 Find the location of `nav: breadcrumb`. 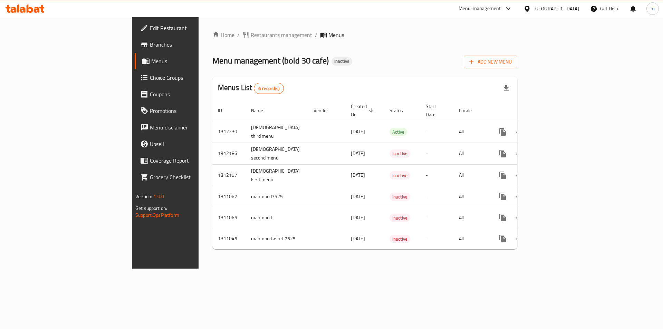

nav: breadcrumb is located at coordinates (365, 35).